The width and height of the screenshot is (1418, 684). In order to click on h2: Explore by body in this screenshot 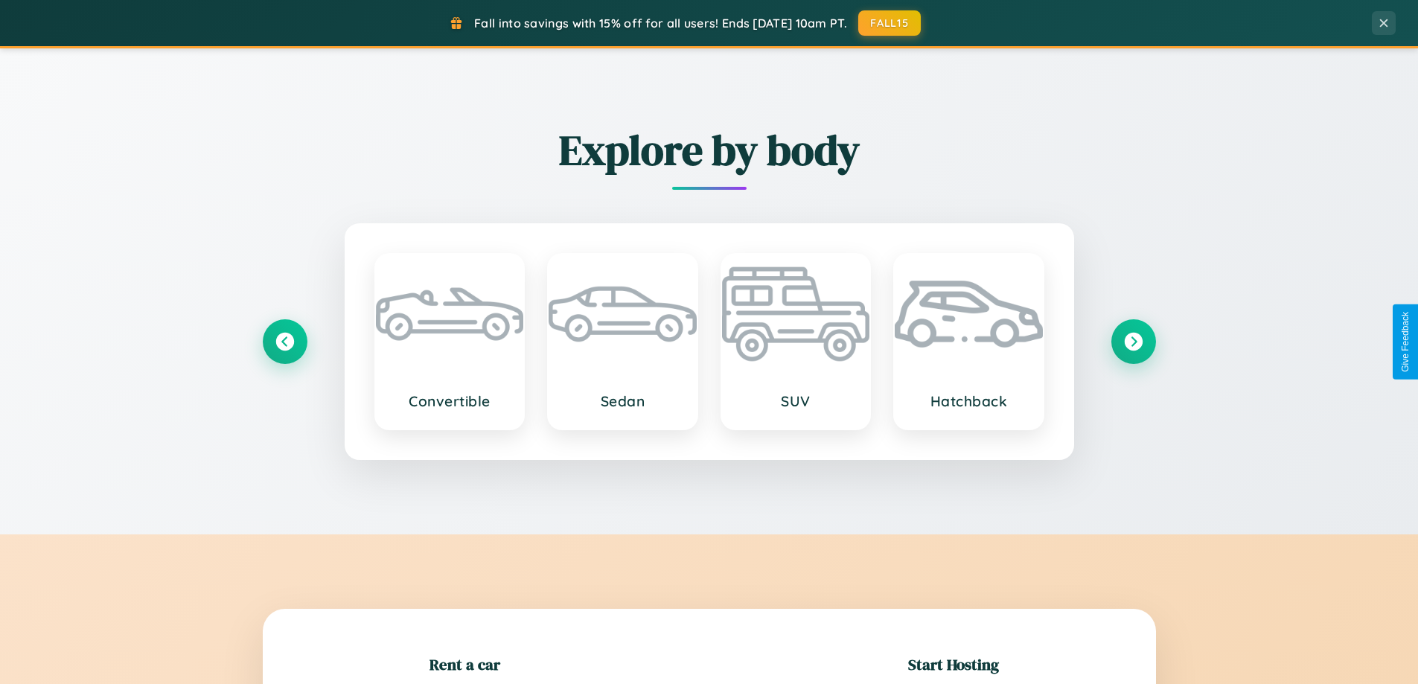, I will do `click(709, 150)`.